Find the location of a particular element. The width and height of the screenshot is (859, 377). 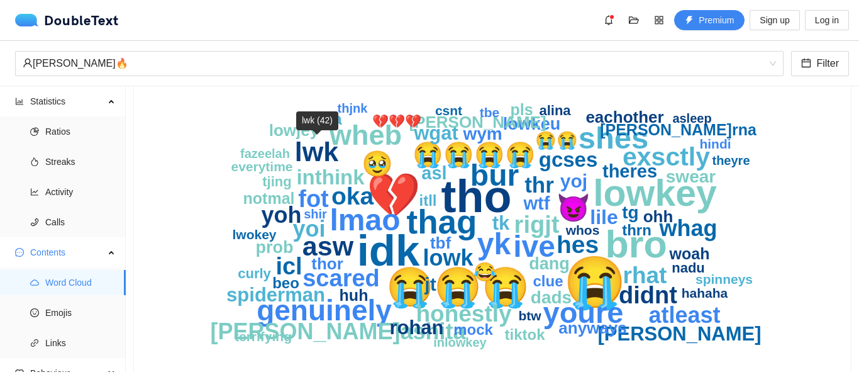

span: pie-chart is located at coordinates (35, 131).